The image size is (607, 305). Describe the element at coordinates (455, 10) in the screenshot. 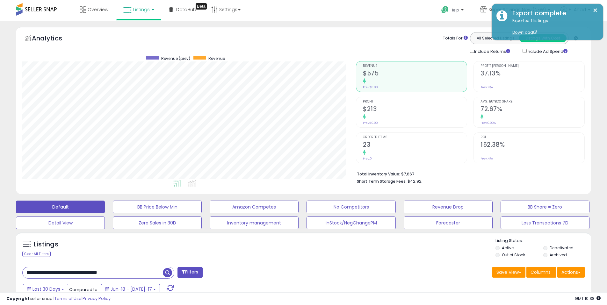

I see `span: Help` at that location.